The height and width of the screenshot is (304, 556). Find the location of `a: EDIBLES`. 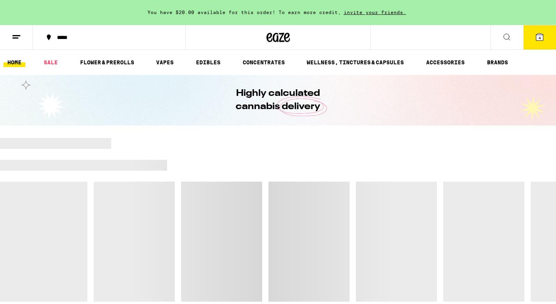

a: EDIBLES is located at coordinates (208, 62).